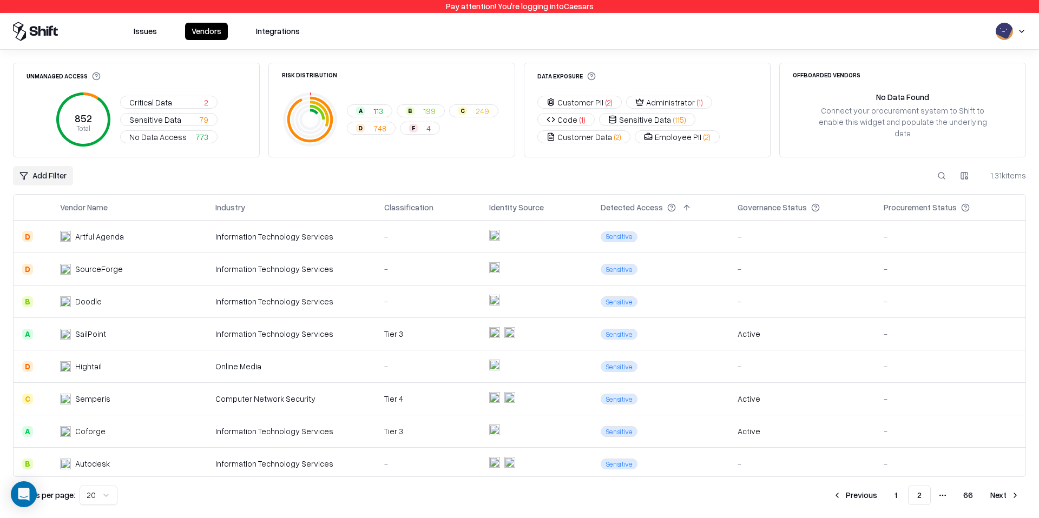 The width and height of the screenshot is (1039, 518). Describe the element at coordinates (919, 496) in the screenshot. I see `button: 2` at that location.